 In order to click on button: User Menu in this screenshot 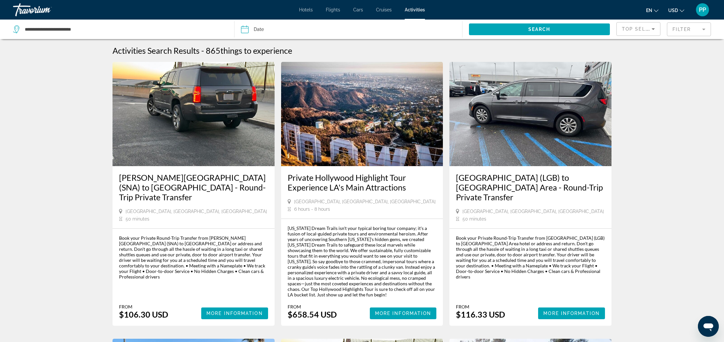, I will do `click(702, 10)`.